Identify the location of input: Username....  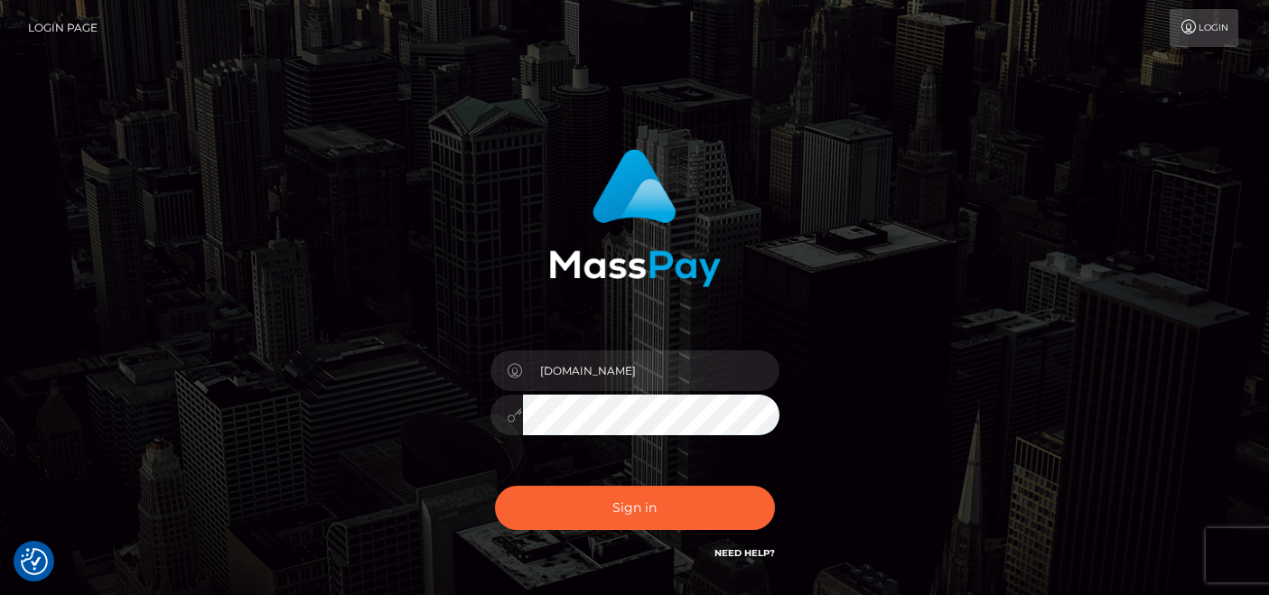
(651, 370).